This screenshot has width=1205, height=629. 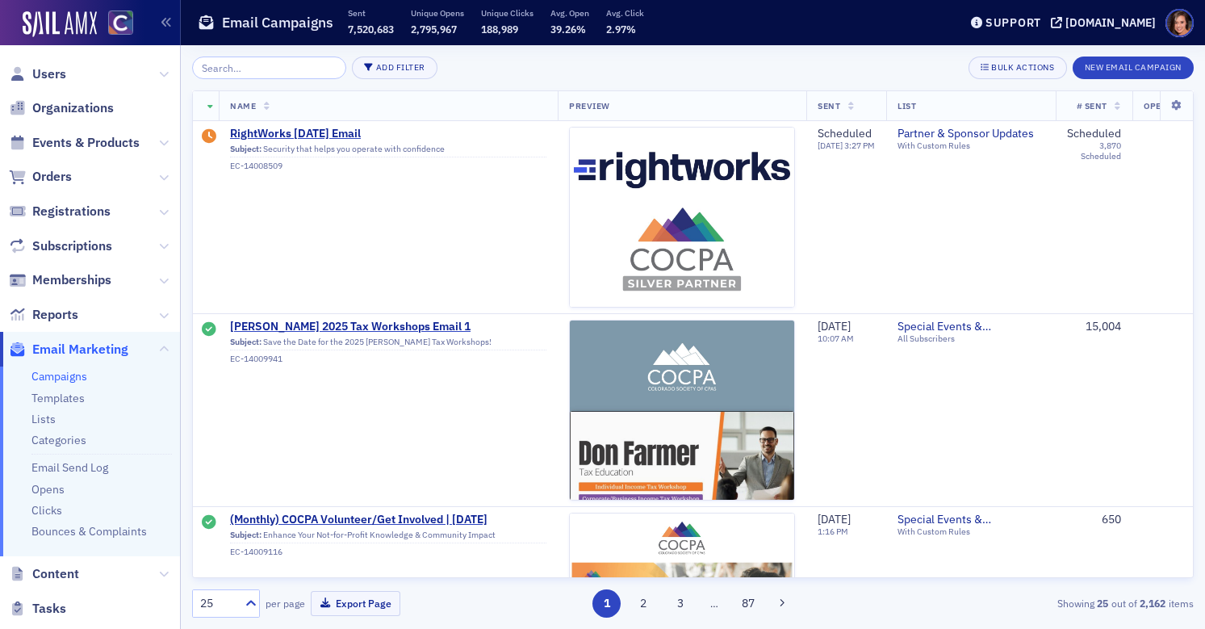 I want to click on span: Content, so click(x=56, y=574).